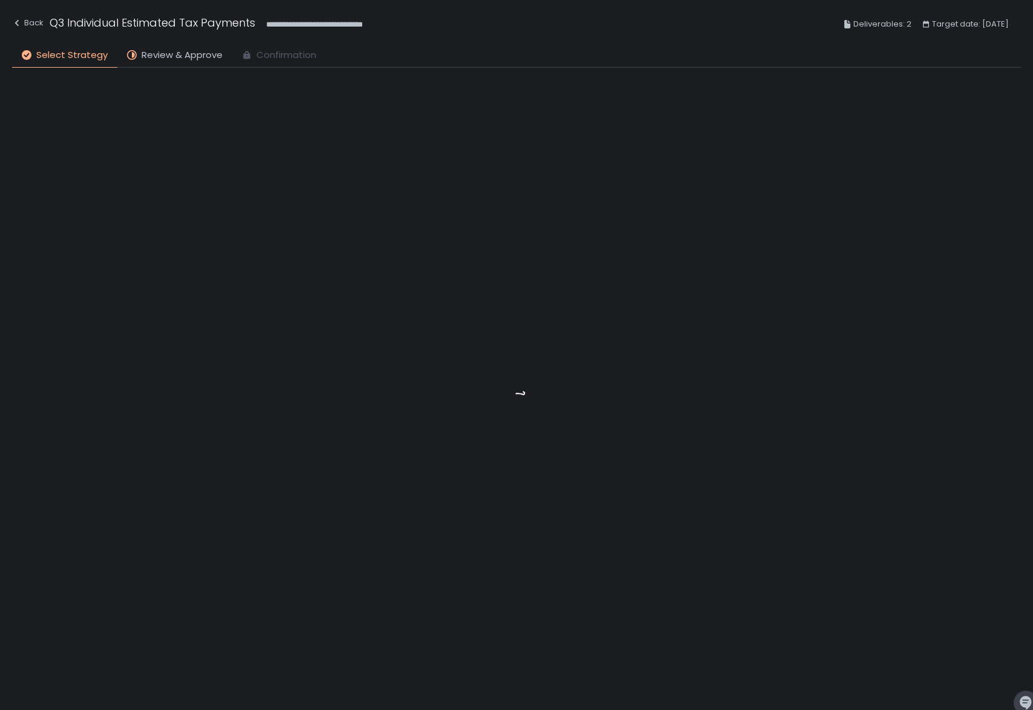 The height and width of the screenshot is (710, 1033). I want to click on span: Select Strategy, so click(72, 55).